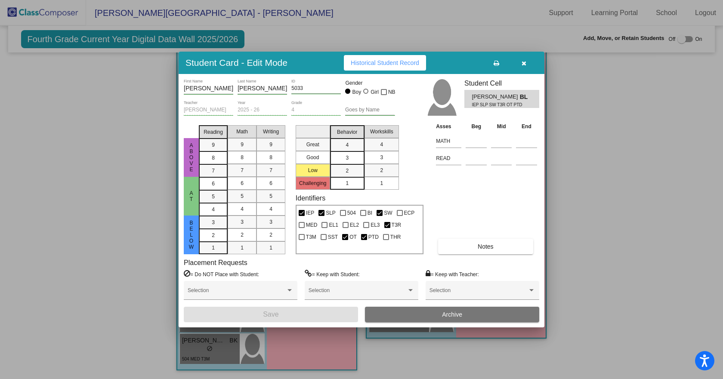  What do you see at coordinates (357, 92) in the screenshot?
I see `div: Boy` at bounding box center [357, 92].